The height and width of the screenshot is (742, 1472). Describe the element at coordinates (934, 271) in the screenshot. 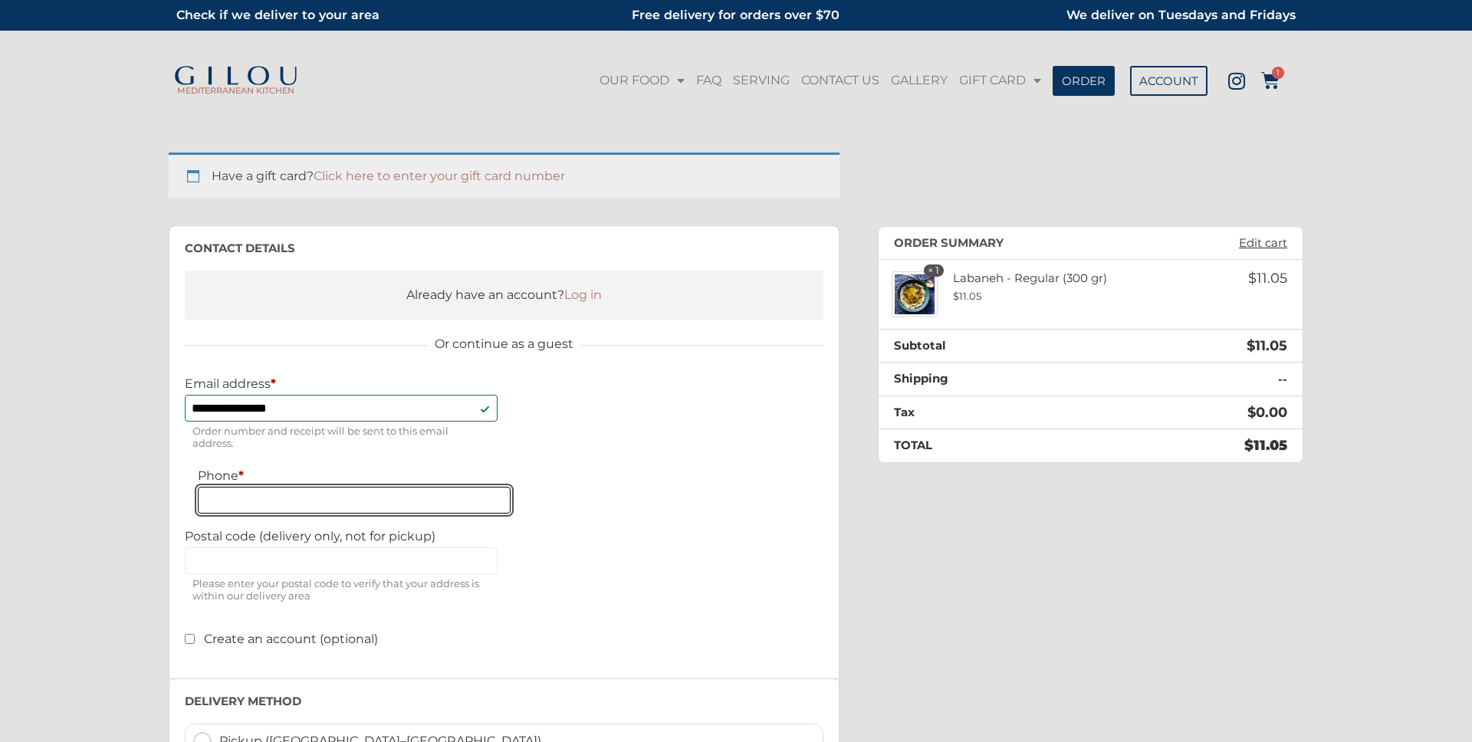

I see `strong: × 1` at that location.